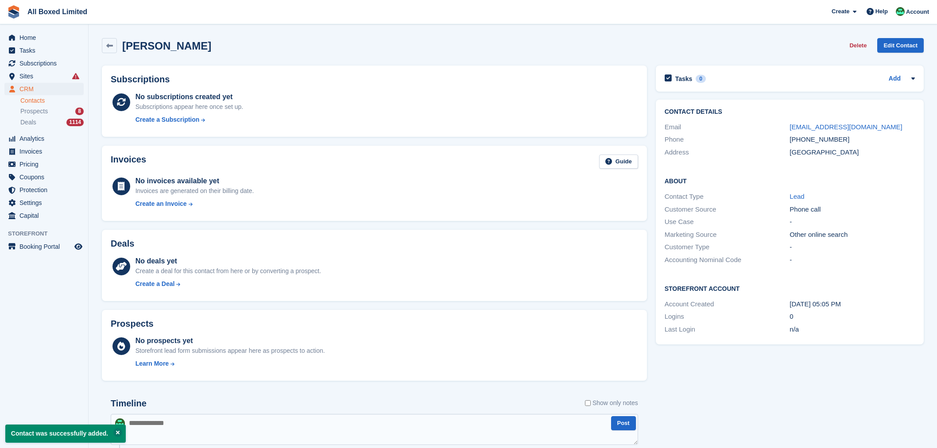 Image resolution: width=937 pixels, height=448 pixels. What do you see at coordinates (228, 271) in the screenshot?
I see `div: Create a deal for this contact from here or by converting a prospect.` at bounding box center [228, 271].